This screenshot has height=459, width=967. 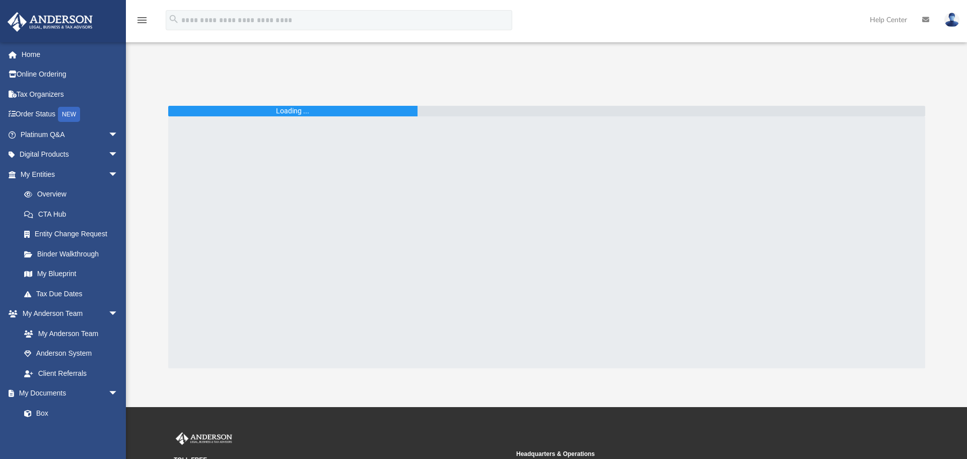 What do you see at coordinates (70, 114) in the screenshot?
I see `a: Order StatusNEW` at bounding box center [70, 114].